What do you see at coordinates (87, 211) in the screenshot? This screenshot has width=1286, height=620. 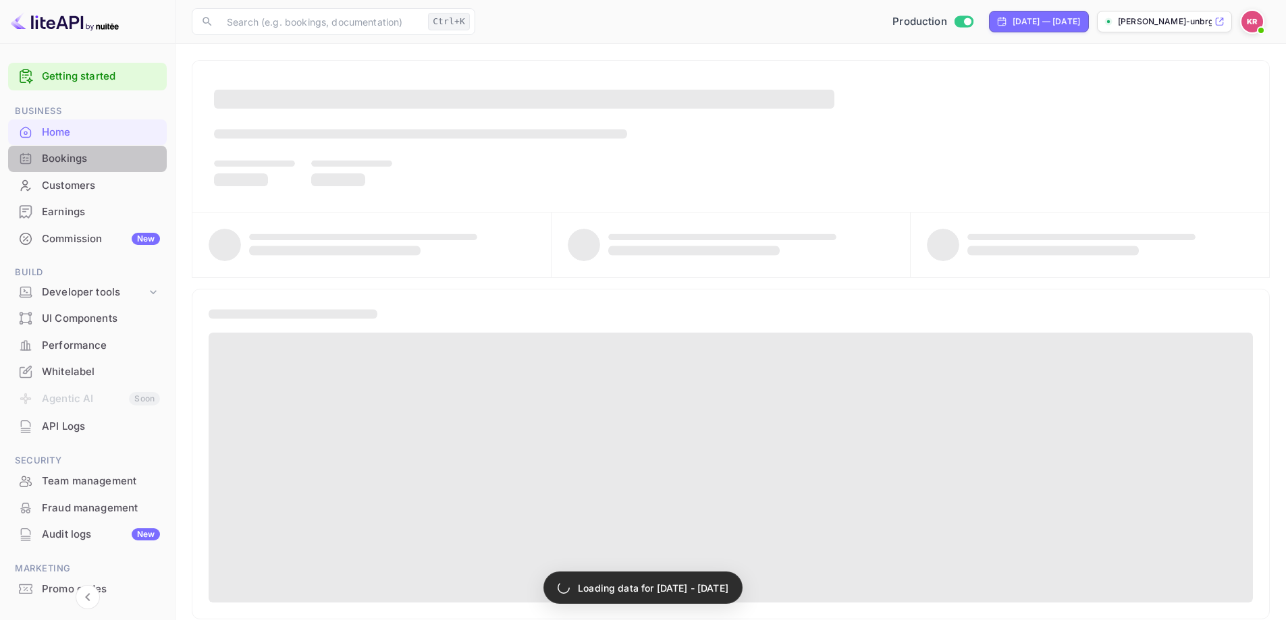 I see `a: Earnings` at bounding box center [87, 211].